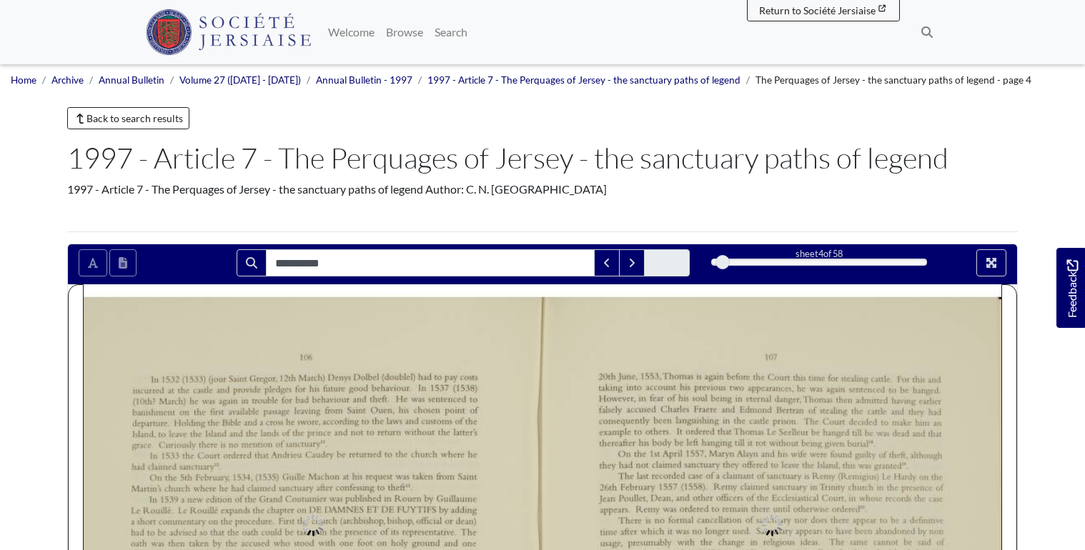 This screenshot has width=1085, height=550. Describe the element at coordinates (128, 118) in the screenshot. I see `a: Back to search results` at that location.